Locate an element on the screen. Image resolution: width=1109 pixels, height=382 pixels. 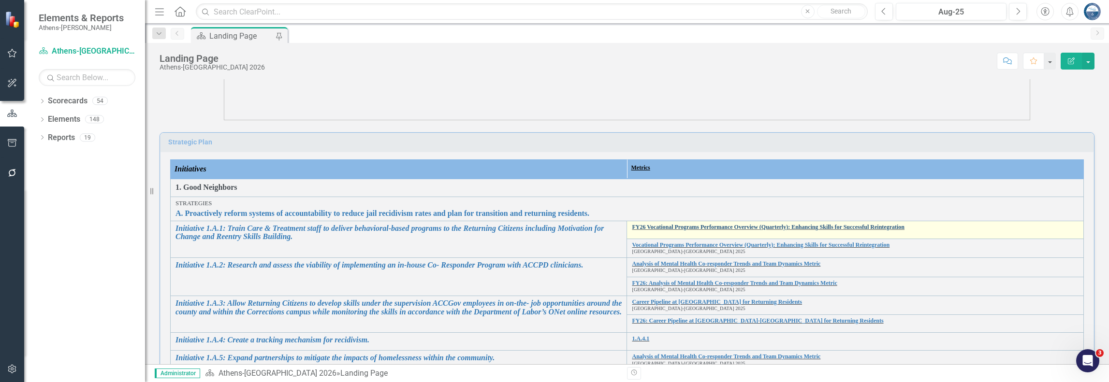
h3: Strategic Plan is located at coordinates (629, 142).